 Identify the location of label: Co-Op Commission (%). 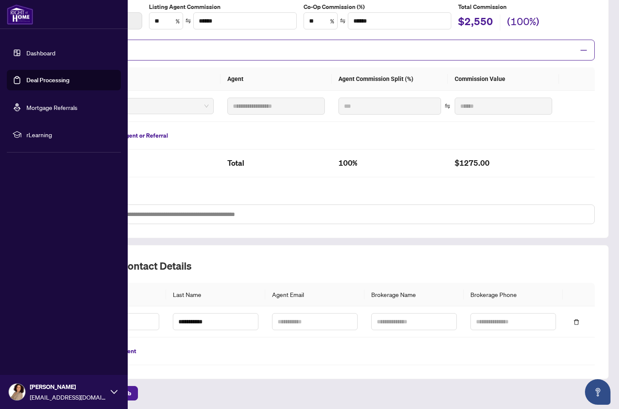
(377, 7).